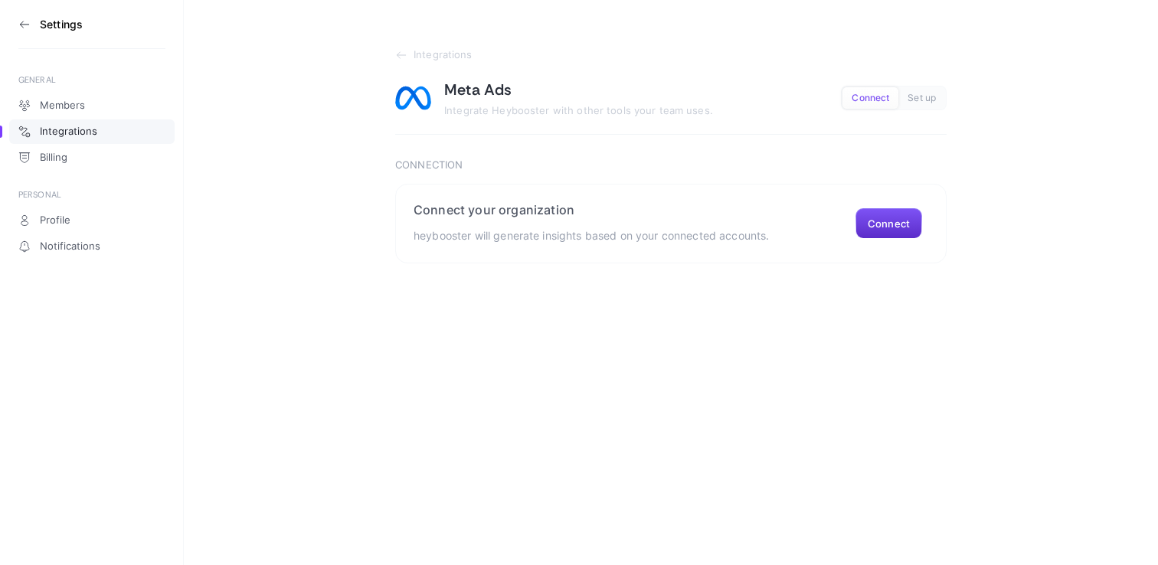 Image resolution: width=1158 pixels, height=565 pixels. What do you see at coordinates (921, 98) in the screenshot?
I see `button: Set up` at bounding box center [921, 98].